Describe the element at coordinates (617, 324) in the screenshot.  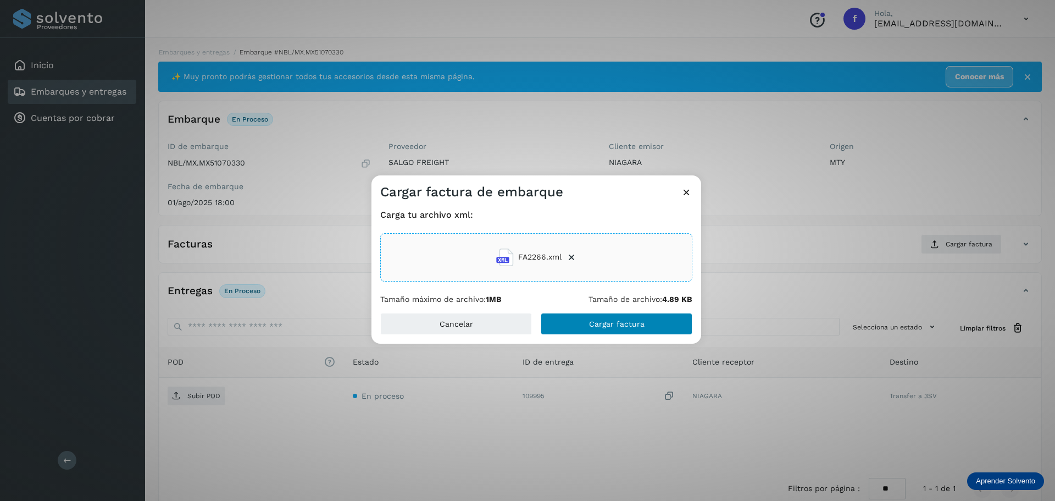
I see `span: Cargar factura` at that location.